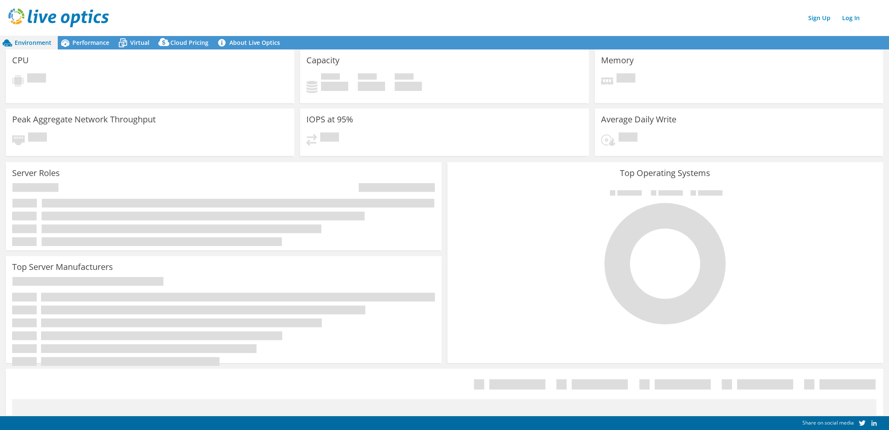 Image resolution: width=889 pixels, height=430 pixels. I want to click on span: Virtual, so click(140, 42).